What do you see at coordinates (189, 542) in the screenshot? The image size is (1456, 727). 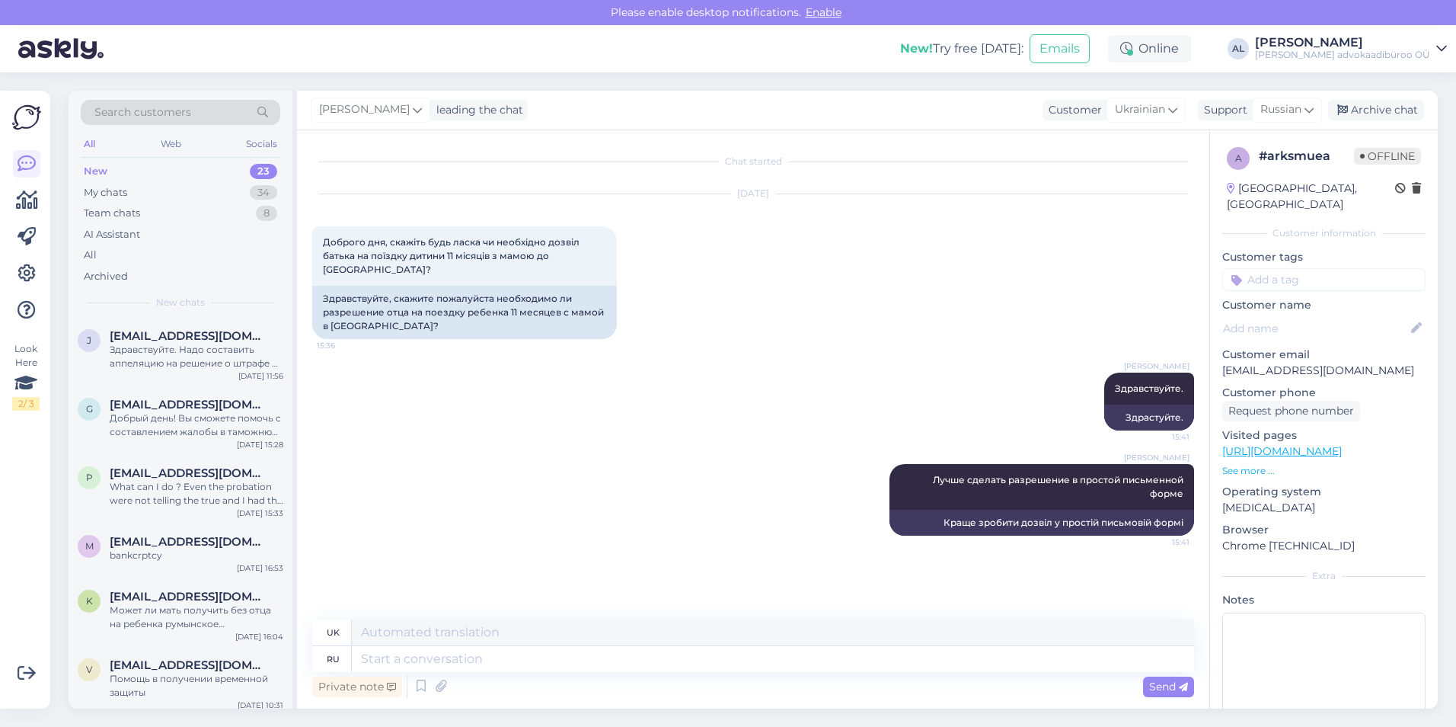 I see `span: mk.coaching85@gmail.com` at bounding box center [189, 542].